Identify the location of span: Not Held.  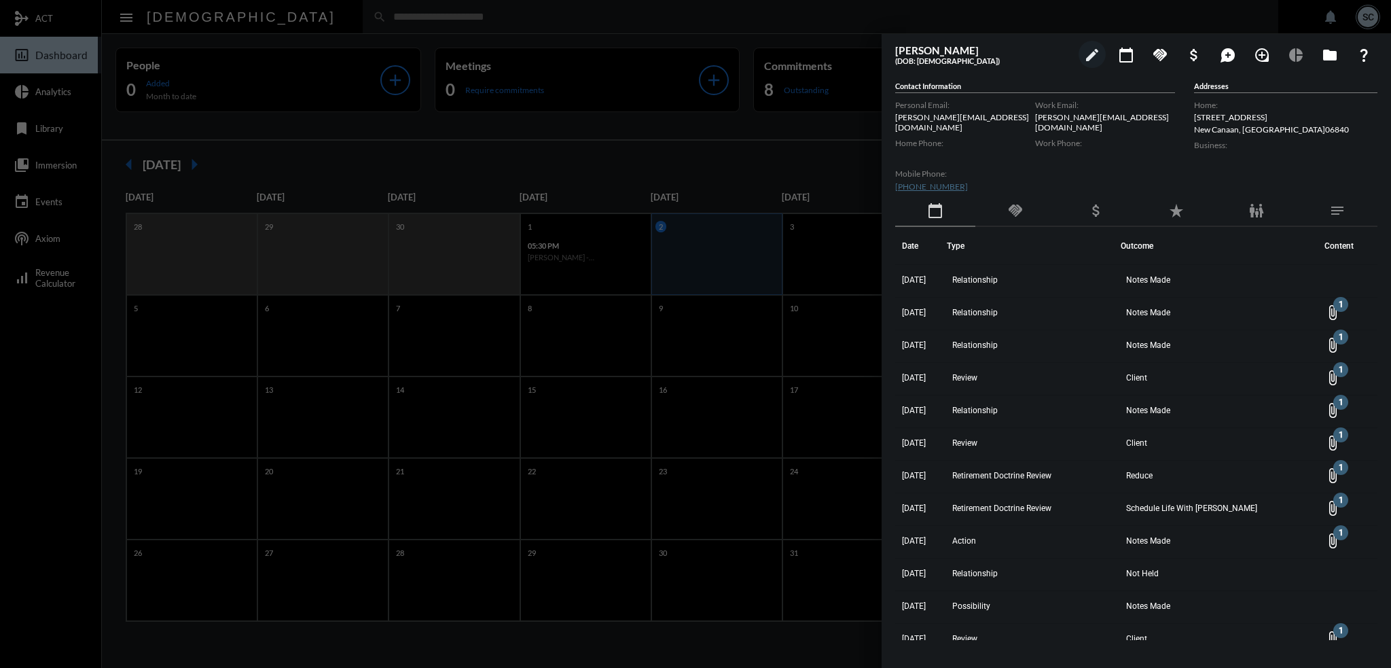
(1142, 573).